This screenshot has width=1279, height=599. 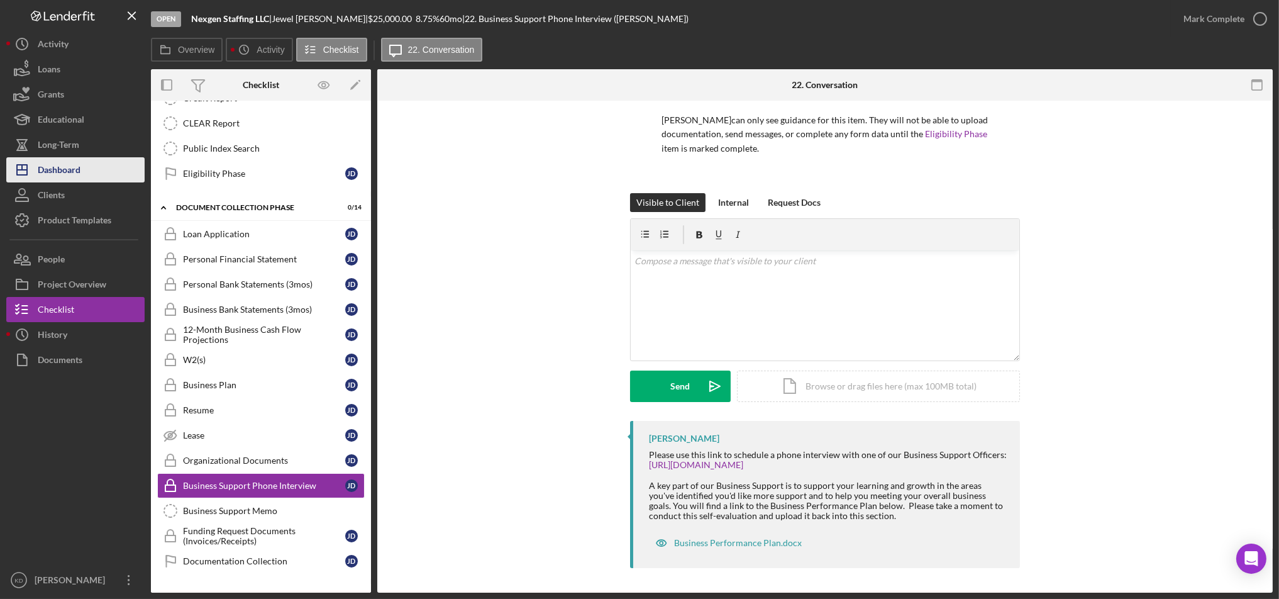 What do you see at coordinates (75, 360) in the screenshot?
I see `button: Documents` at bounding box center [75, 360].